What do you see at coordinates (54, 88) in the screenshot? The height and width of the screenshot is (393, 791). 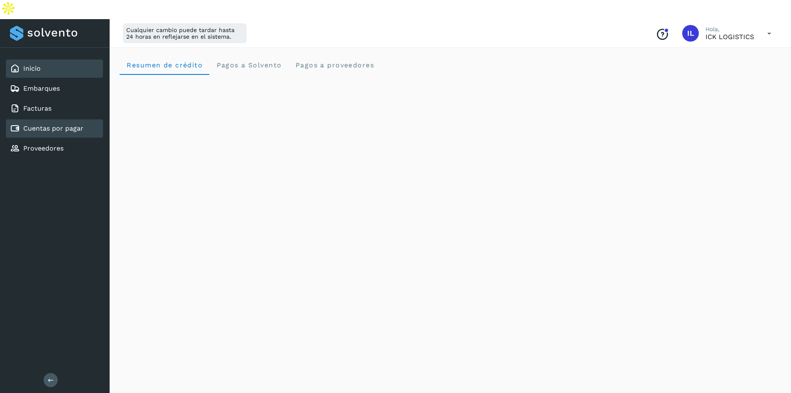 I see `div: Embarques` at bounding box center [54, 88].